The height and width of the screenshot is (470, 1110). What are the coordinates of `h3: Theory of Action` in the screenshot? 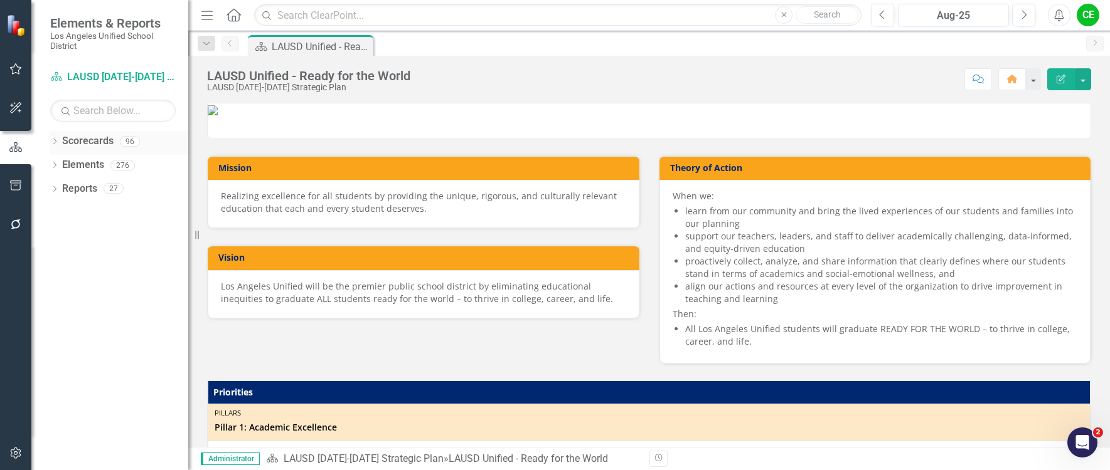 It's located at (877, 167).